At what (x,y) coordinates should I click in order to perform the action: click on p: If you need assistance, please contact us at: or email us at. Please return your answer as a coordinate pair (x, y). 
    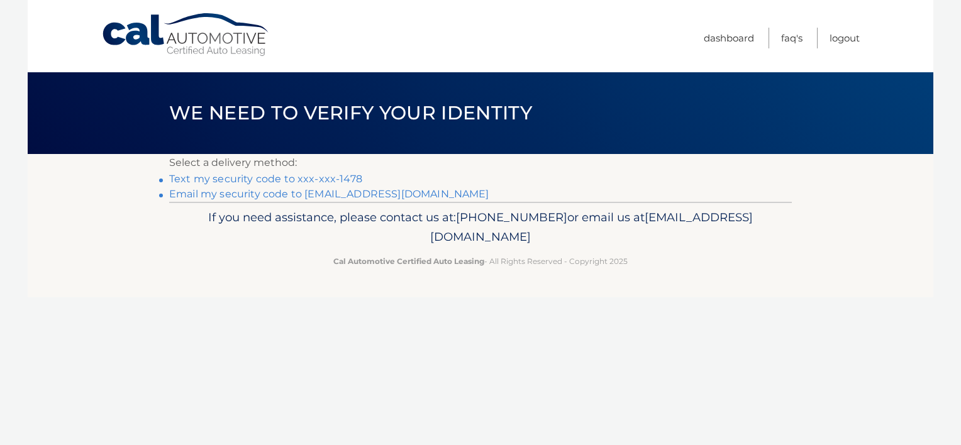
    Looking at the image, I should click on (480, 228).